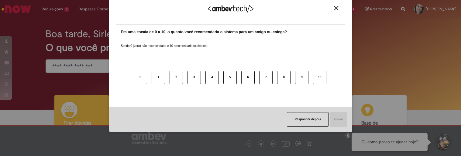 The width and height of the screenshot is (461, 156). What do you see at coordinates (204, 32) in the screenshot?
I see `label: Em uma escala de 0 a 10, o quanto você recomendaria o sistema para um amigo ou colega?` at bounding box center [204, 32].